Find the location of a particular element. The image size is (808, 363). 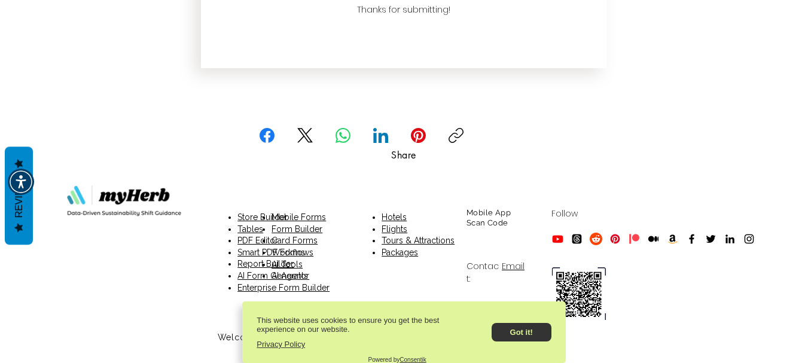

span: AI Form Generator is located at coordinates (273, 276).